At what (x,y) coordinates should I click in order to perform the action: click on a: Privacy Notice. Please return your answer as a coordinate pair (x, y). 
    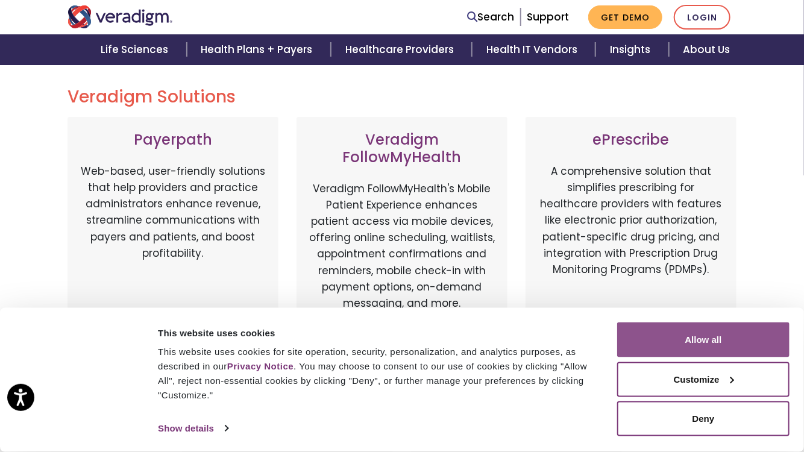
    Looking at the image, I should click on (260, 366).